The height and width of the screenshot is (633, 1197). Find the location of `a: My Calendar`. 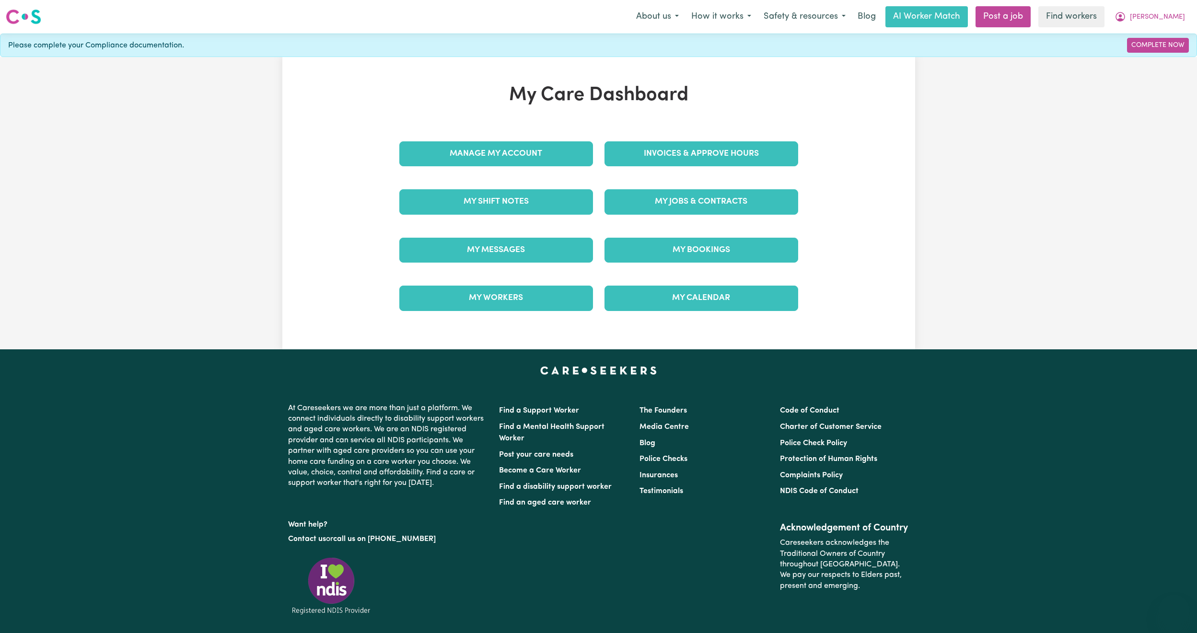

a: My Calendar is located at coordinates (701, 298).